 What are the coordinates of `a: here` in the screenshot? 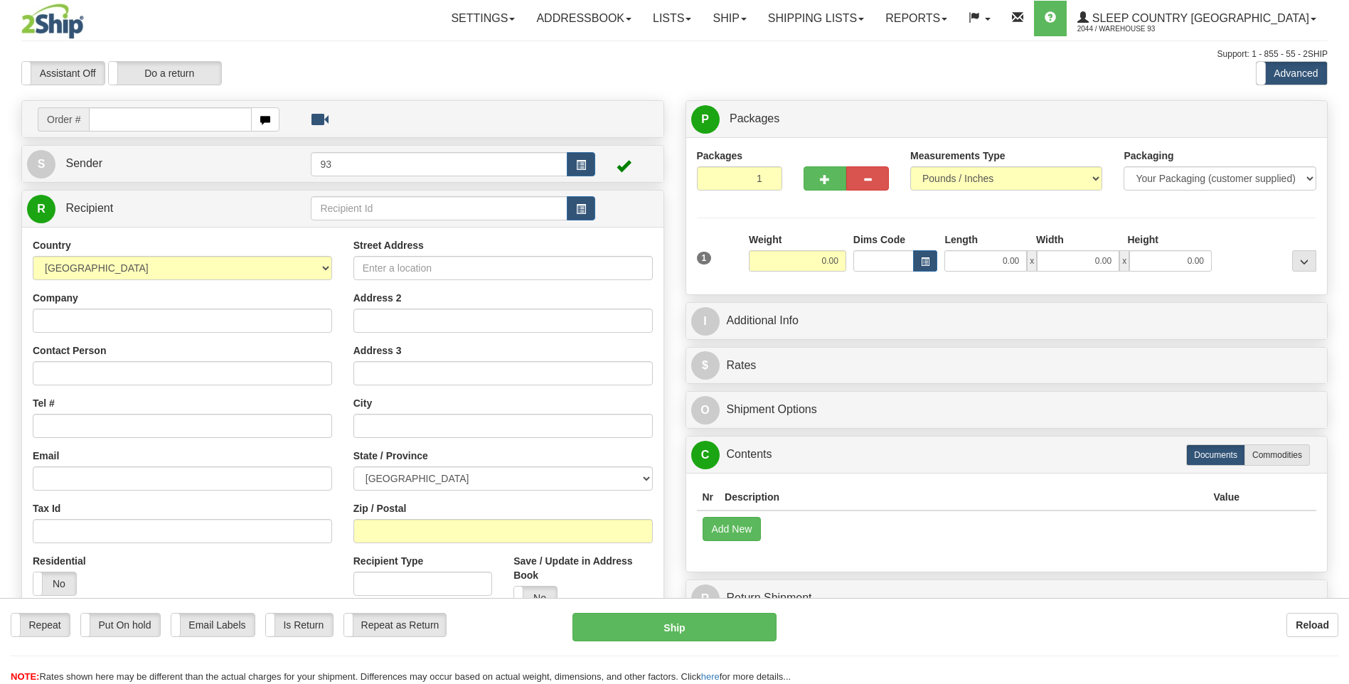 It's located at (710, 676).